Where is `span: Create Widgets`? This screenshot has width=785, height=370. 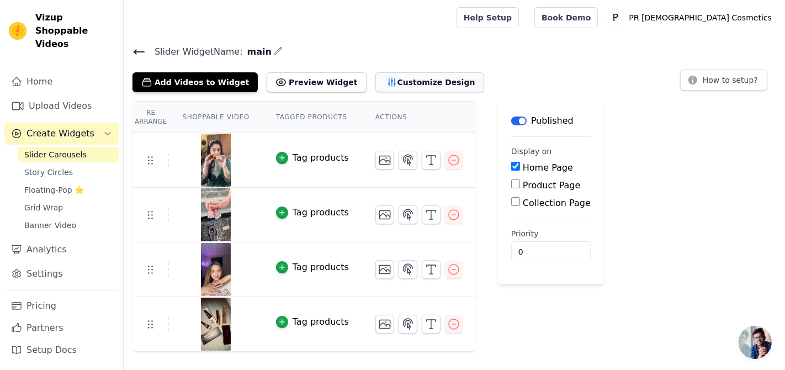
span: Create Widgets is located at coordinates (60, 134).